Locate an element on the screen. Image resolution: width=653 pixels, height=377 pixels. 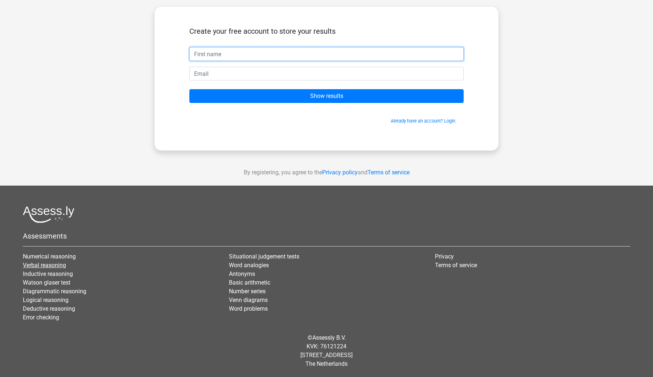
a: Verbal reasoning is located at coordinates (44, 265).